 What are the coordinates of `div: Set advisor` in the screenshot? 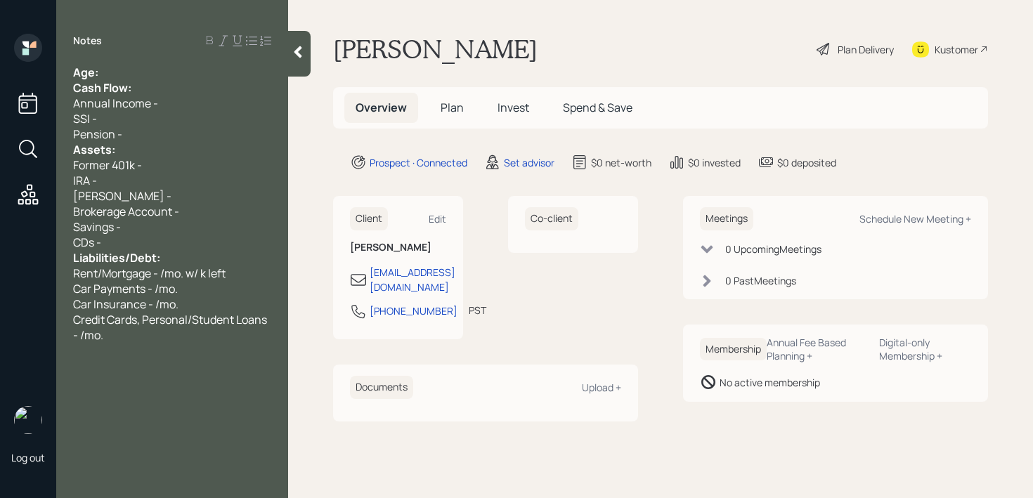 It's located at (529, 162).